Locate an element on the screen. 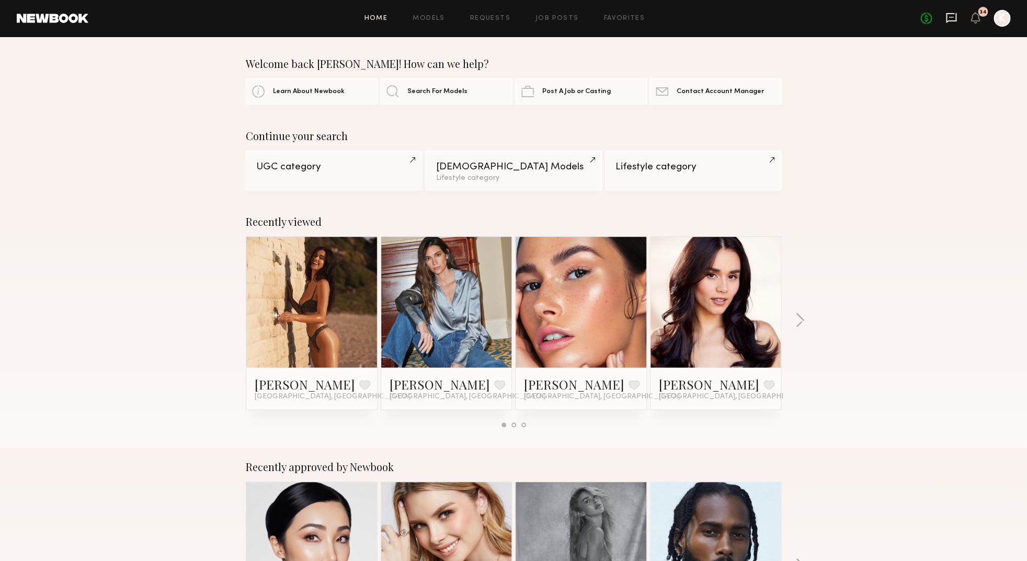 This screenshot has width=1027, height=561. a: Favorites is located at coordinates (624, 18).